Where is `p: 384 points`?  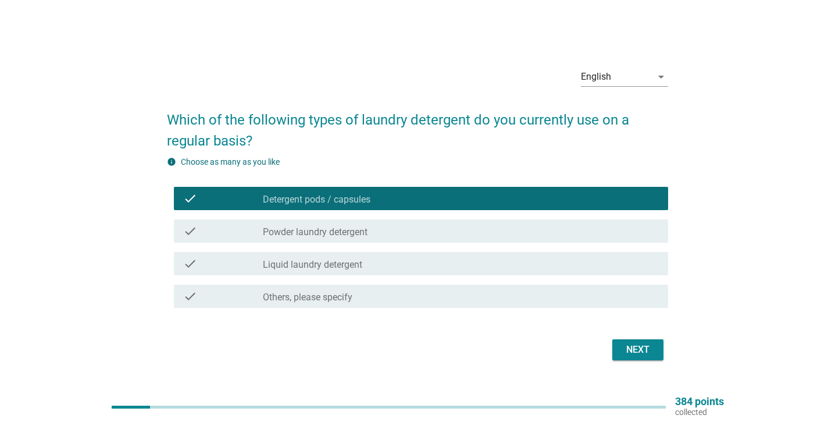
p: 384 points is located at coordinates (700, 401).